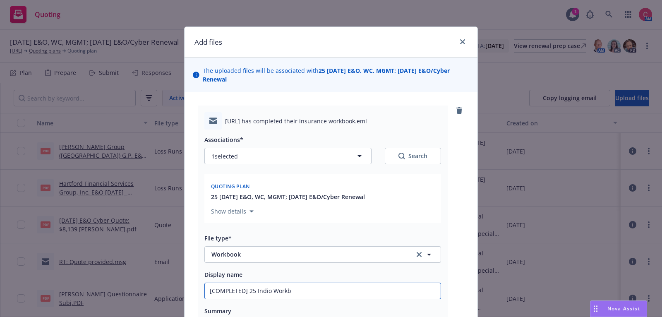  What do you see at coordinates (413, 156) in the screenshot?
I see `div: Search` at bounding box center [413, 156].